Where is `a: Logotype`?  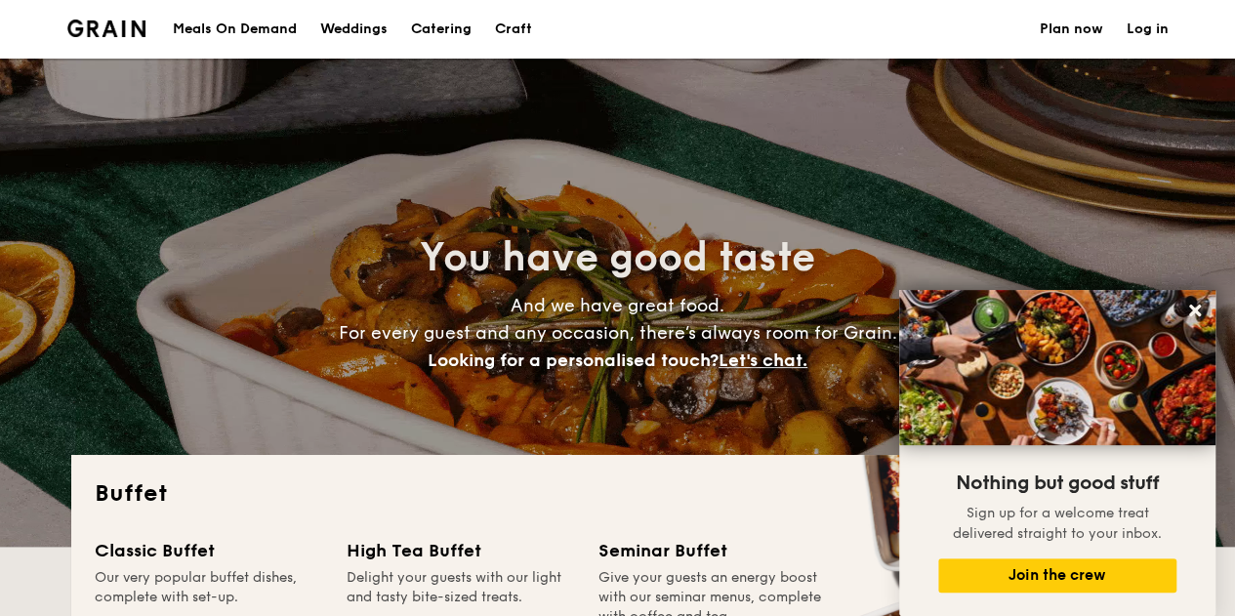 a: Logotype is located at coordinates (106, 28).